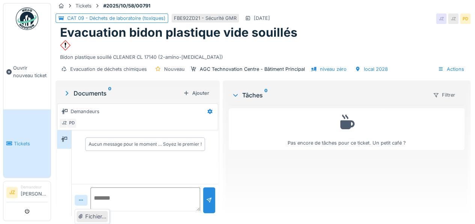  I want to click on div: Tâches, so click(329, 95).